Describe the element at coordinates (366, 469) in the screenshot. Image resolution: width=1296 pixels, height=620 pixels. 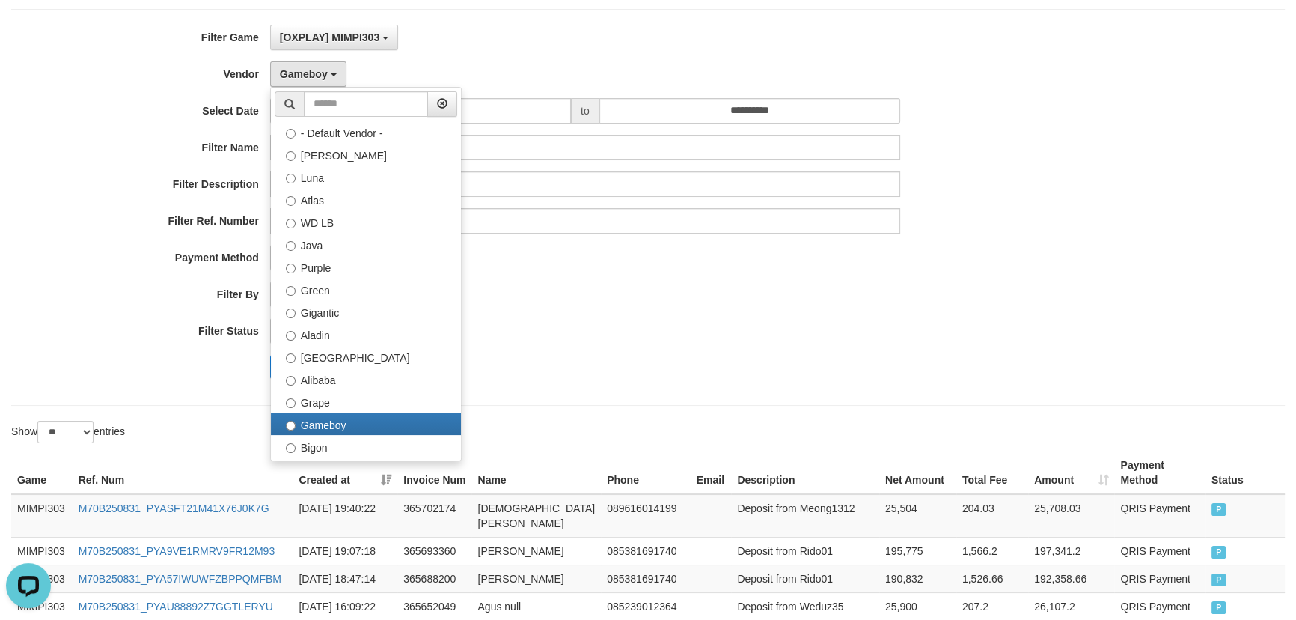
I see `label: Allstar` at that location.